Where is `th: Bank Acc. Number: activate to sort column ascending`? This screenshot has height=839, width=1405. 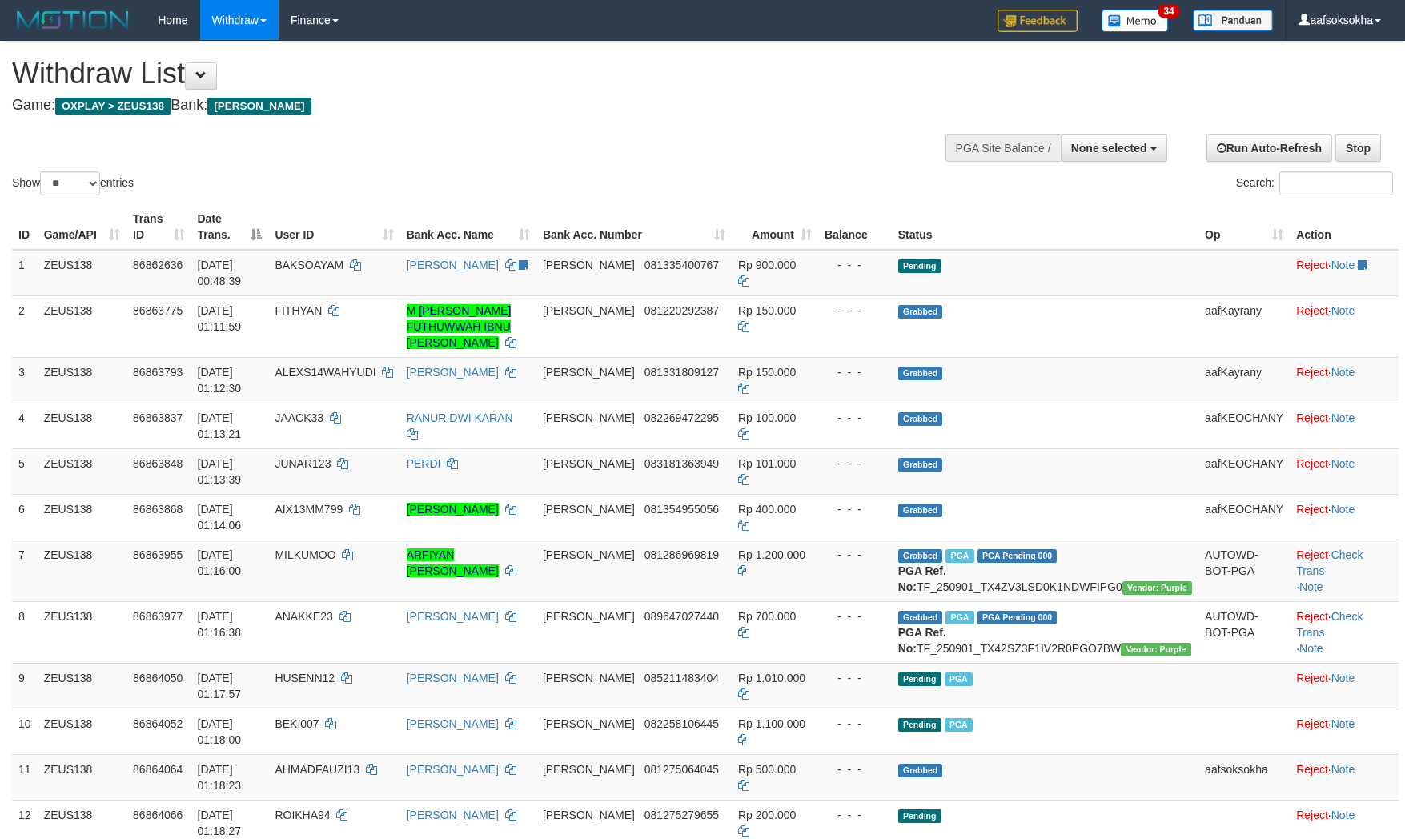
th: Bank Acc. Number: activate to sort column ascending is located at coordinates (634, 227).